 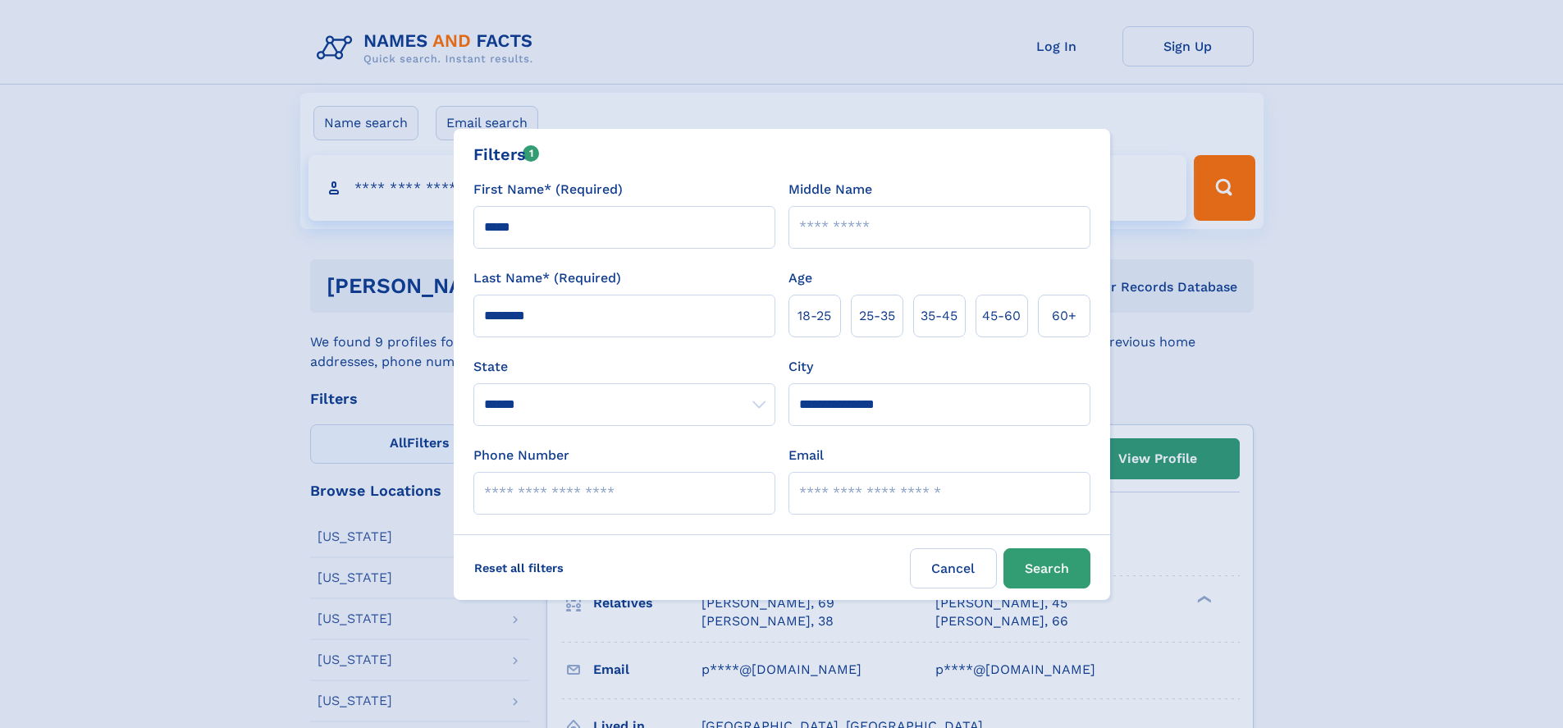 What do you see at coordinates (625, 367) in the screenshot?
I see `label: State` at bounding box center [625, 367].